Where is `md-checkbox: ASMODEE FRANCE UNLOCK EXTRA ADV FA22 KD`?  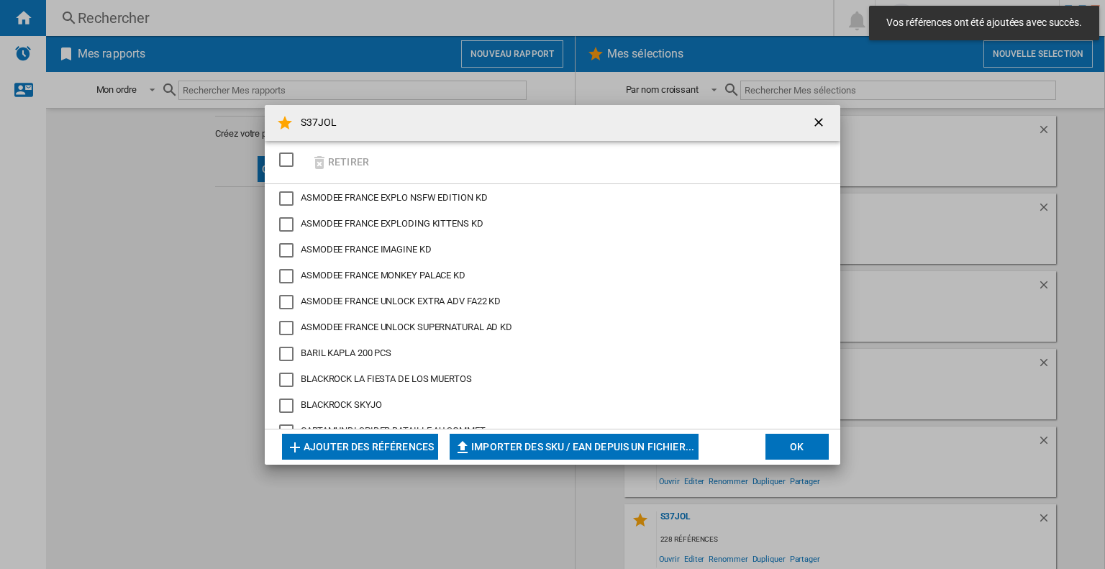
md-checkbox: ASMODEE FRANCE UNLOCK EXTRA ADV FA22 KD is located at coordinates (547, 302).